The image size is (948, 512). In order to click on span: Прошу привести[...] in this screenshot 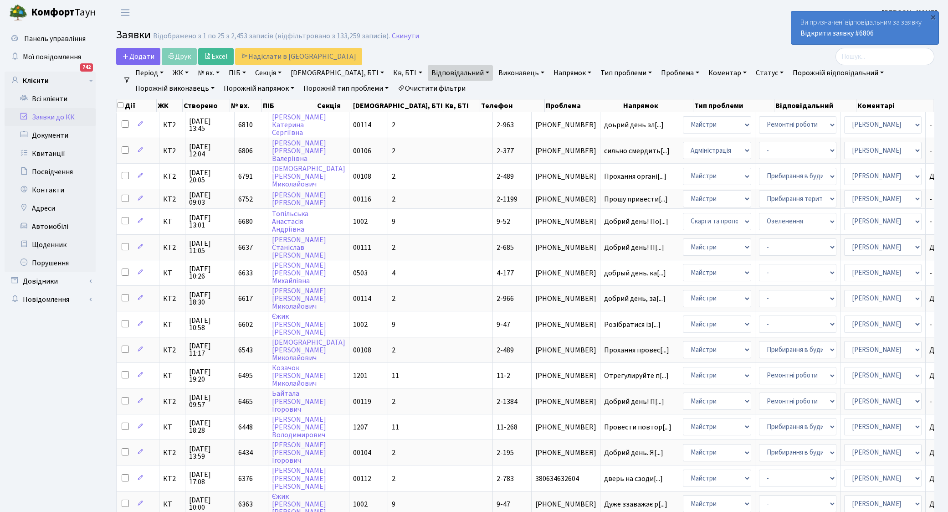, I will do `click(636, 199)`.